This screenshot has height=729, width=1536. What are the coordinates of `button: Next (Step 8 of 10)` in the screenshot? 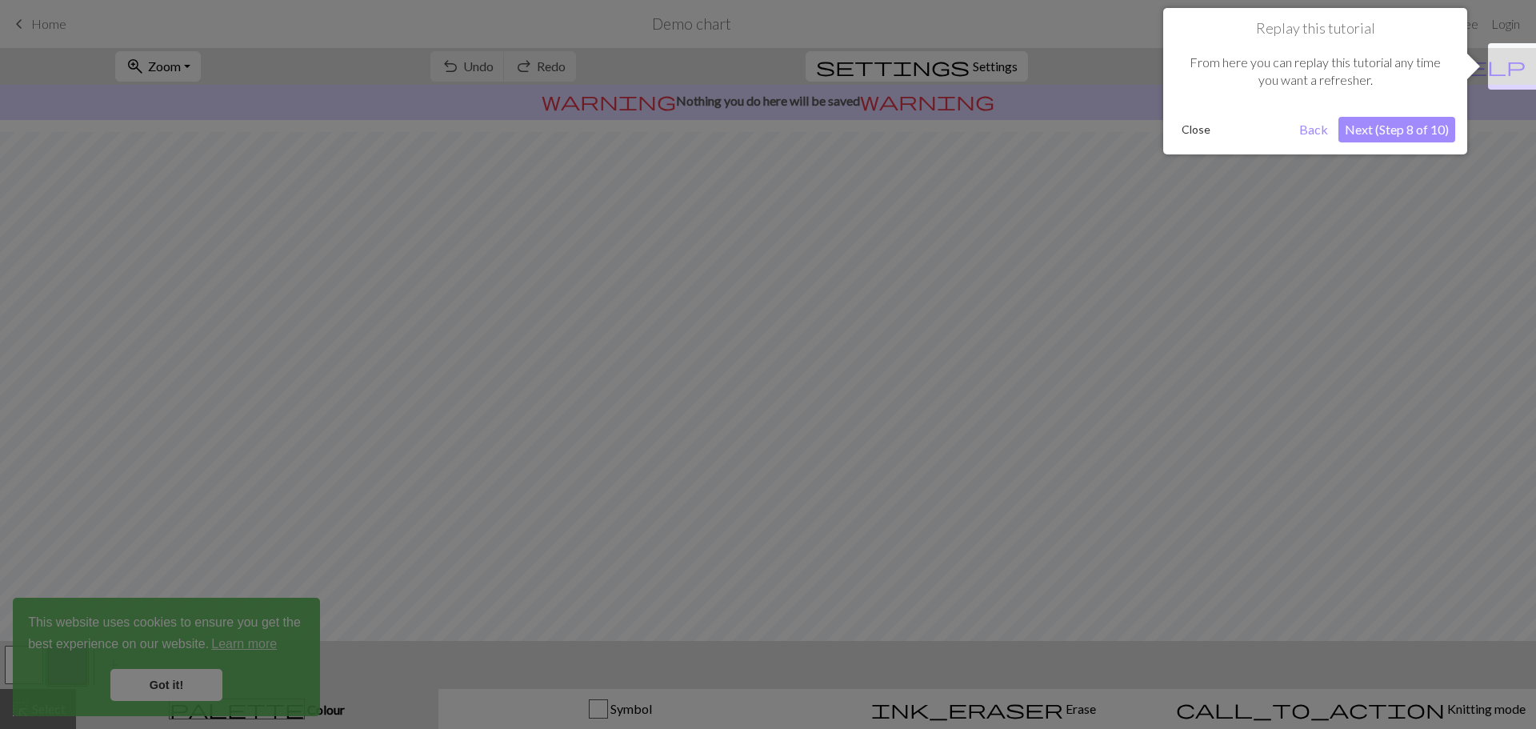 It's located at (1397, 130).